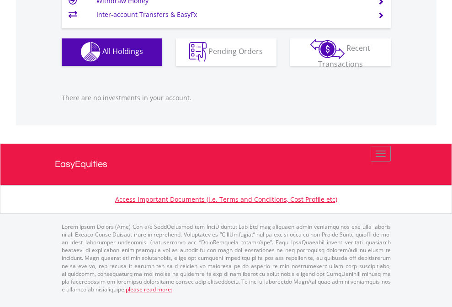 The width and height of the screenshot is (452, 307). I want to click on p: Lorem Ipsum Dolors (Ame) Con a/e SeddOeiusmod tem InciDiduntut Lab Etd mag aliquaen admin veniamq..., so click(226, 258).